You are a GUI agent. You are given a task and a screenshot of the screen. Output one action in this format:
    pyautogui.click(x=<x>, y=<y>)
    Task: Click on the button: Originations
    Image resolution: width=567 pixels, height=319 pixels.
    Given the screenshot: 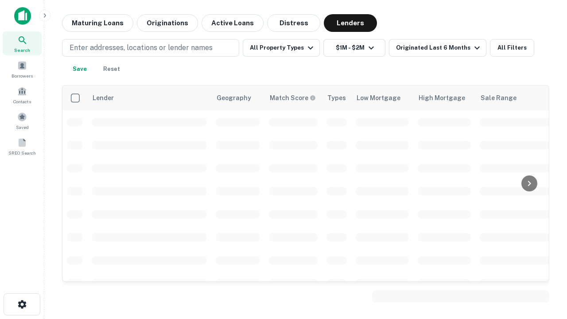 What is the action you would take?
    pyautogui.click(x=168, y=23)
    